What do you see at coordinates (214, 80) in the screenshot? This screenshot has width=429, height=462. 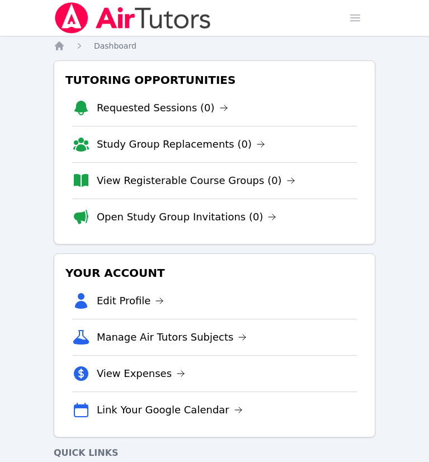 I see `h3: Tutoring Opportunities` at bounding box center [214, 80].